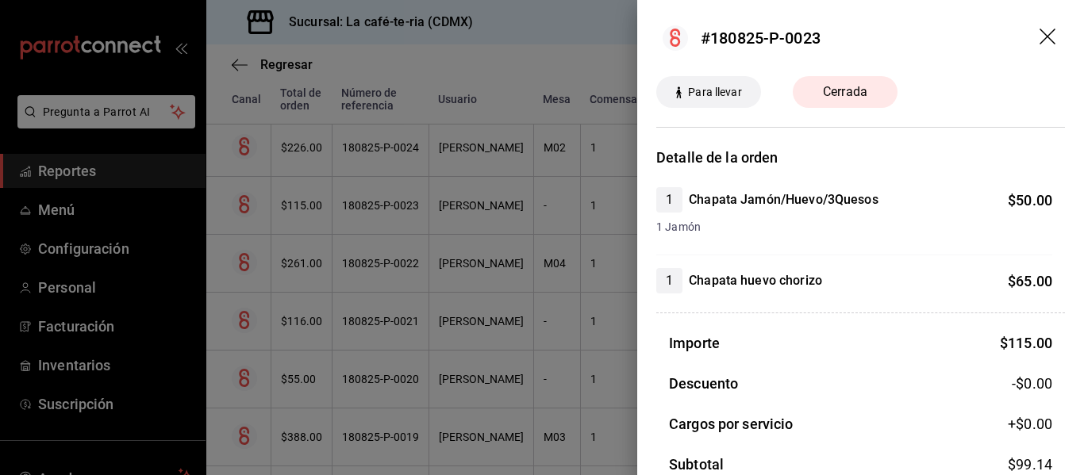 The height and width of the screenshot is (475, 1084). Describe the element at coordinates (845, 92) in the screenshot. I see `span: Cerrada` at that location.